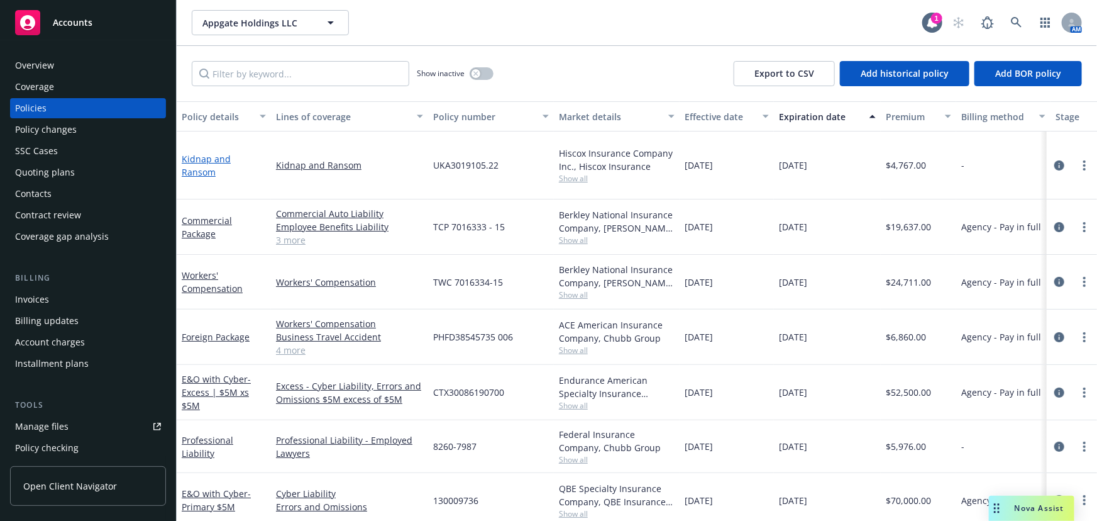  I want to click on a: Search, so click(1017, 23).